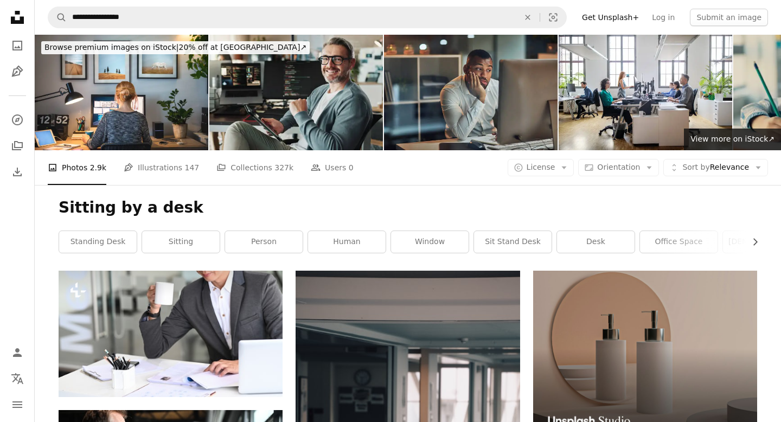 This screenshot has width=781, height=422. I want to click on a: desk, so click(596, 242).